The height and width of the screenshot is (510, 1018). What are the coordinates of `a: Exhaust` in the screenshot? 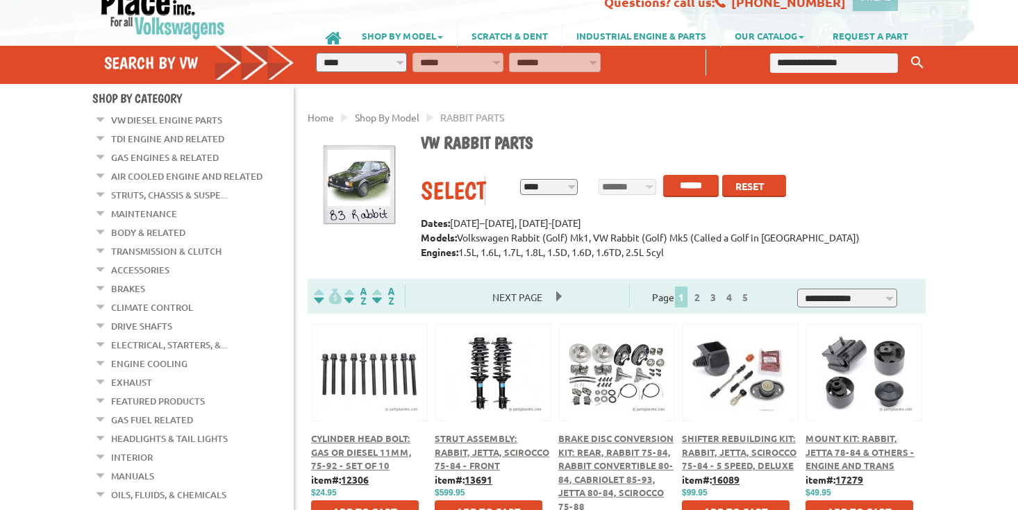 It's located at (131, 383).